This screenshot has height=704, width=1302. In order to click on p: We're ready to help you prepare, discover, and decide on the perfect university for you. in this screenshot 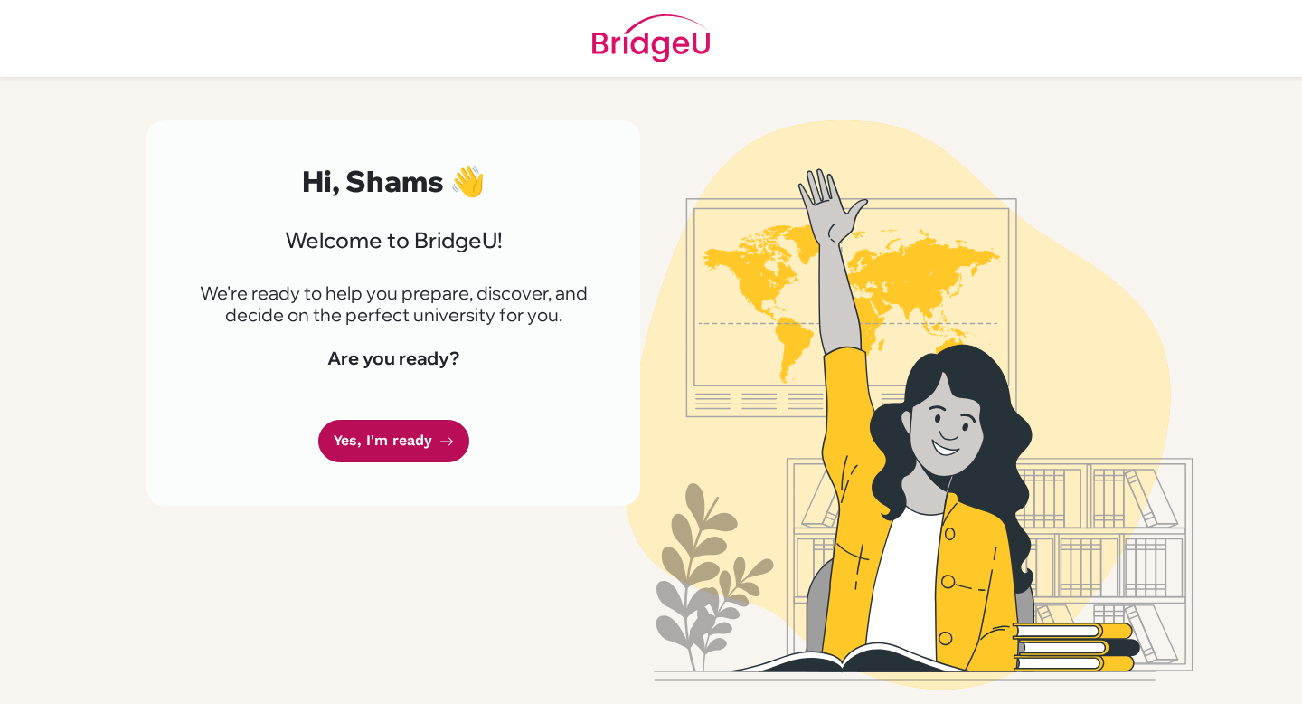, I will do `click(393, 304)`.